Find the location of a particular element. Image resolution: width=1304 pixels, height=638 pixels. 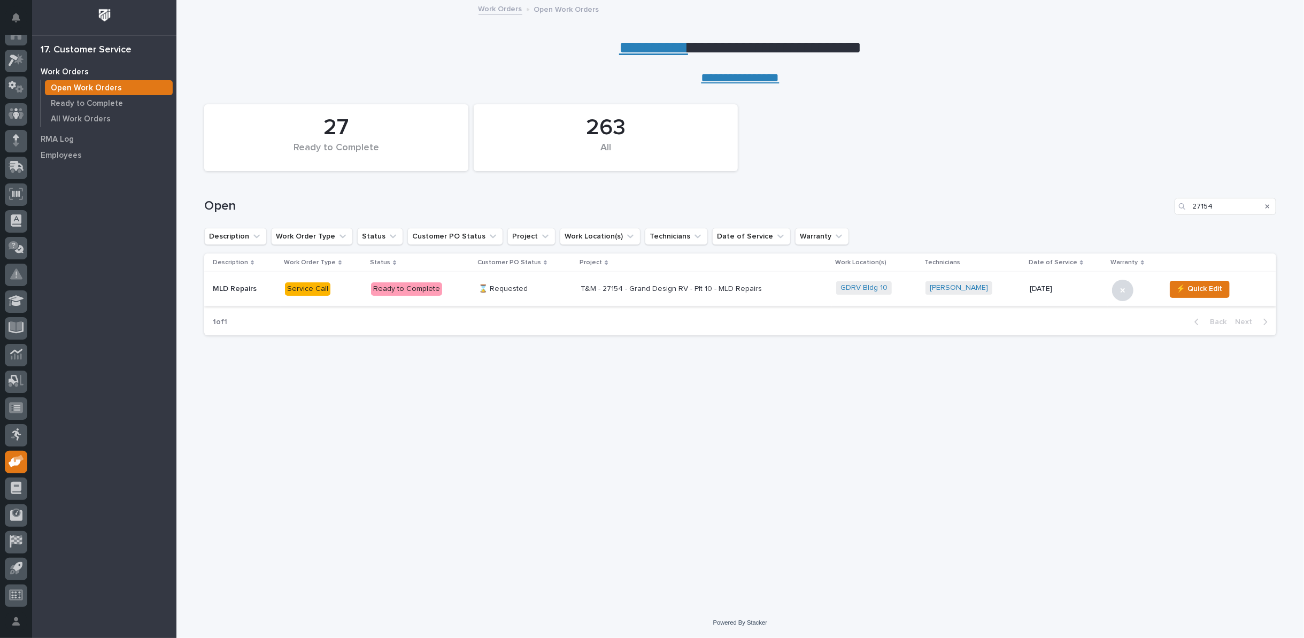

p: Work Location(s) is located at coordinates (861, 263).